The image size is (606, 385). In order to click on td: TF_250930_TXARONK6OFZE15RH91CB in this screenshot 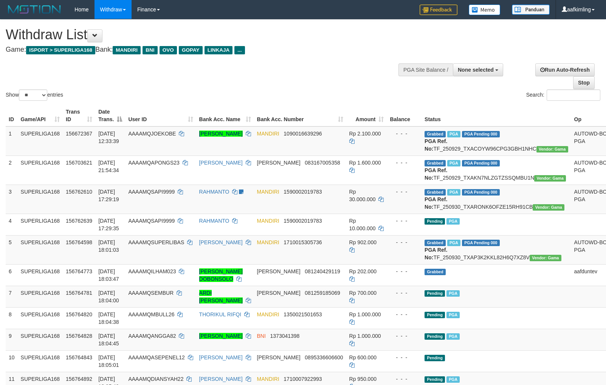, I will do `click(496, 199)`.